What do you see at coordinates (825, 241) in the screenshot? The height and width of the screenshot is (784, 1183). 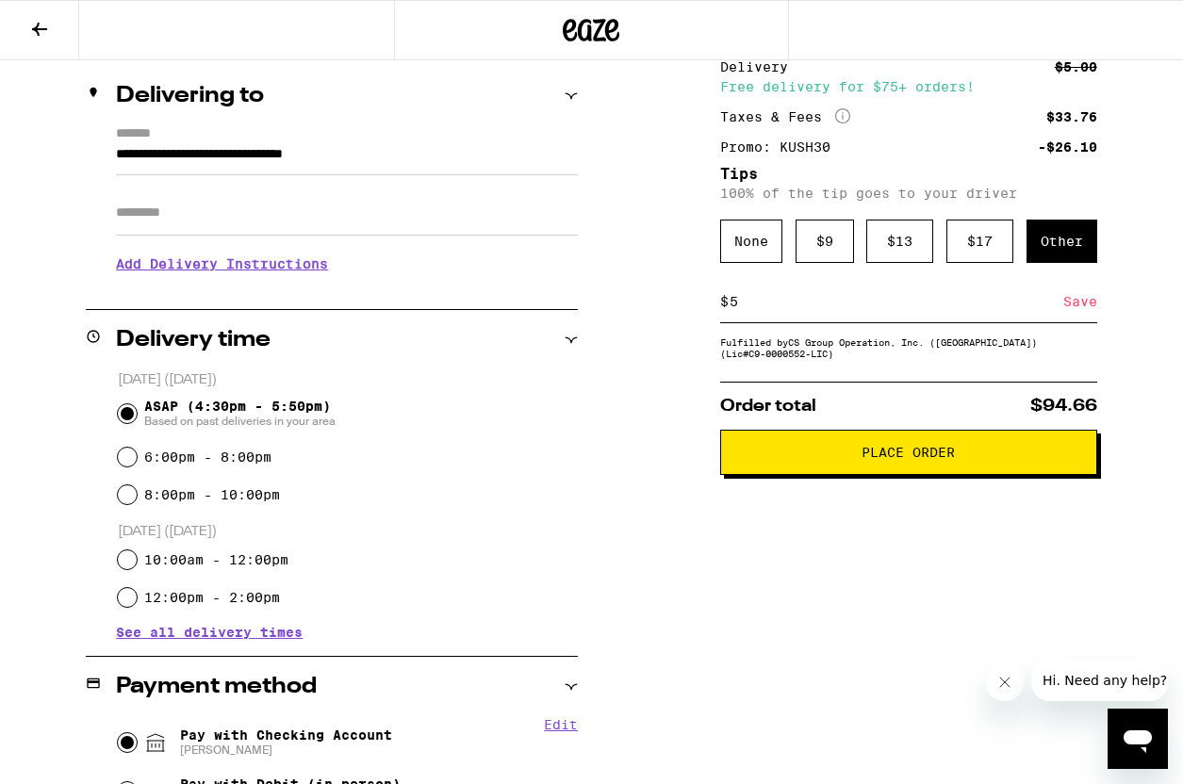 I see `div: $ 9` at bounding box center [825, 241].